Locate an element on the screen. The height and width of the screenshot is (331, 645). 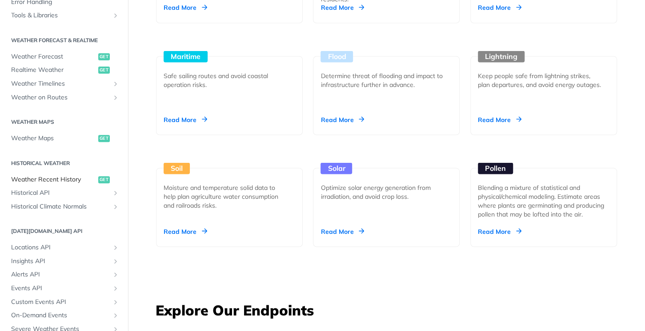
a: Weather Recent Historyget is located at coordinates (64, 180).